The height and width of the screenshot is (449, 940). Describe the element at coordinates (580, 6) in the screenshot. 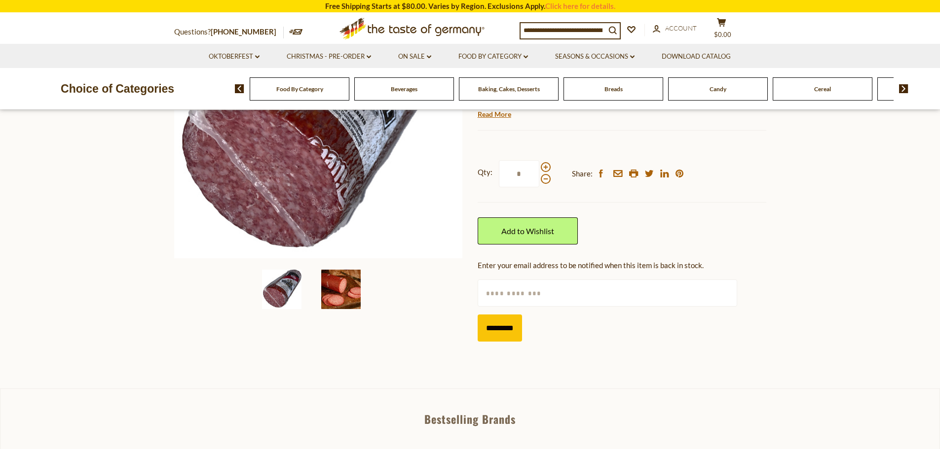

I see `a: Click here for details.` at that location.